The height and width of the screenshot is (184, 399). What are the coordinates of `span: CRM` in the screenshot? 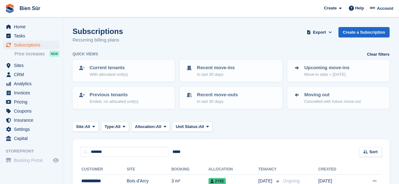 It's located at (33, 75).